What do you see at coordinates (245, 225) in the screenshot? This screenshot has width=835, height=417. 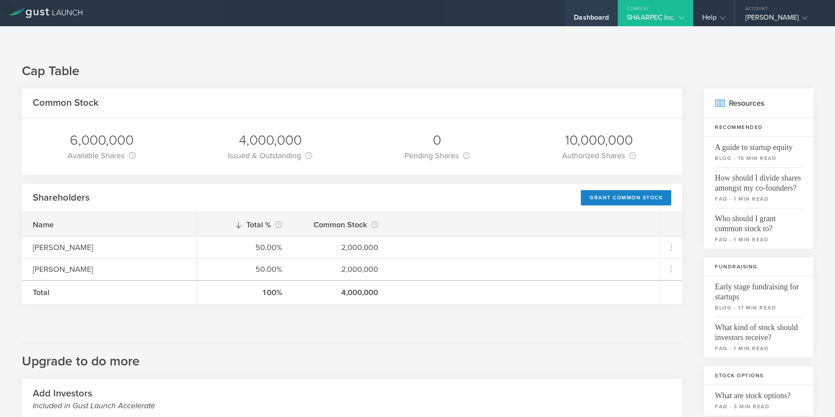 I see `div: Total %` at bounding box center [245, 225].